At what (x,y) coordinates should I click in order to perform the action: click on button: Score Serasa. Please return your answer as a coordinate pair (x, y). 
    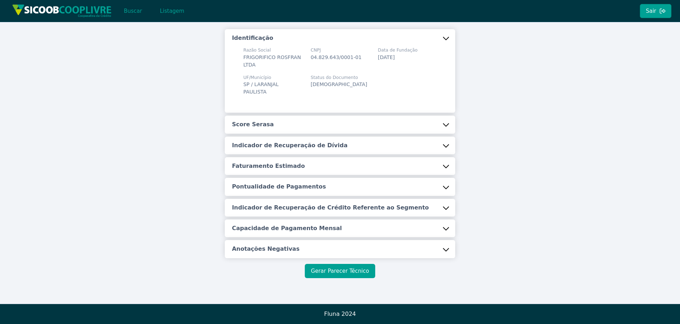
    Looking at the image, I should click on (340, 125).